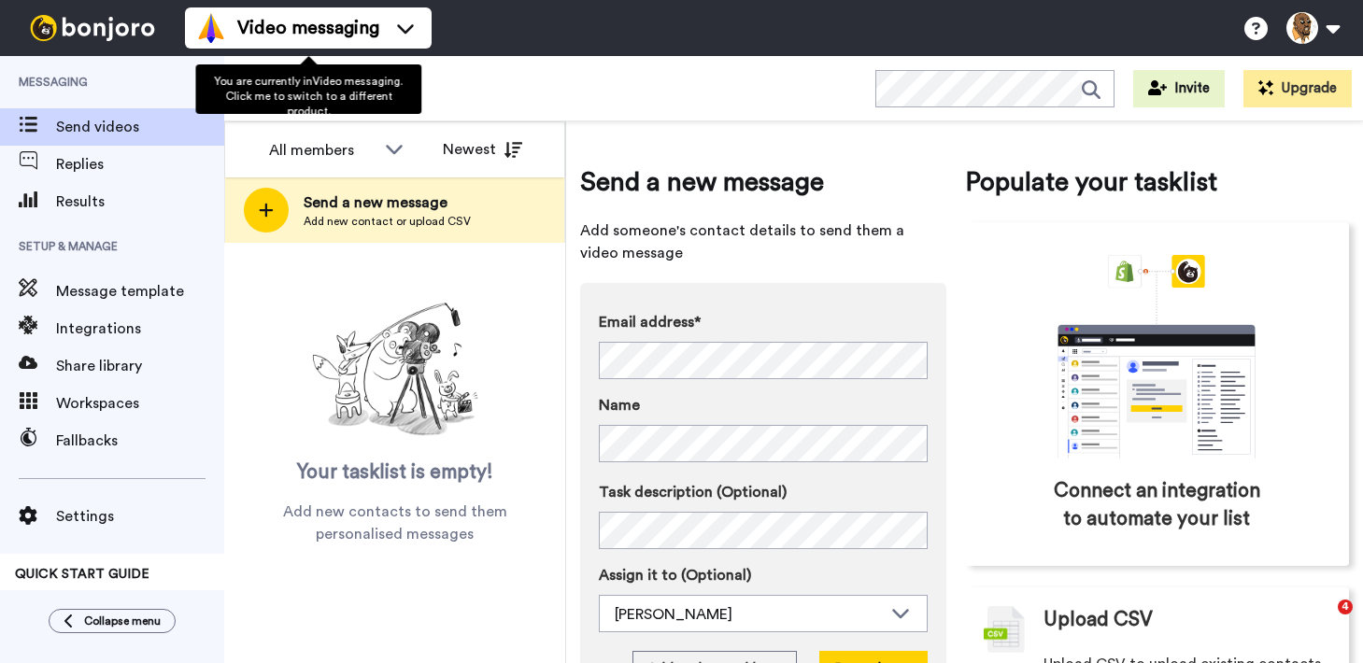  Describe the element at coordinates (308, 28) in the screenshot. I see `span: Video messaging` at that location.